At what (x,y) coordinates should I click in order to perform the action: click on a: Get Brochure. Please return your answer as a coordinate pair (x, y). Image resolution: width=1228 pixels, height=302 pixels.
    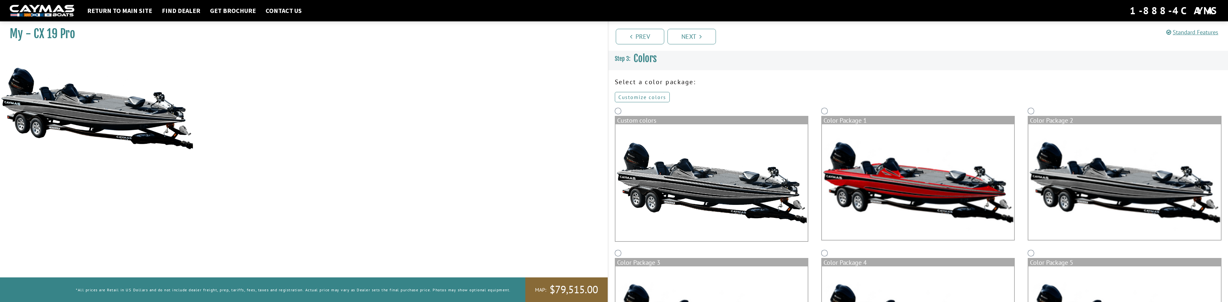
    Looking at the image, I should click on (233, 11).